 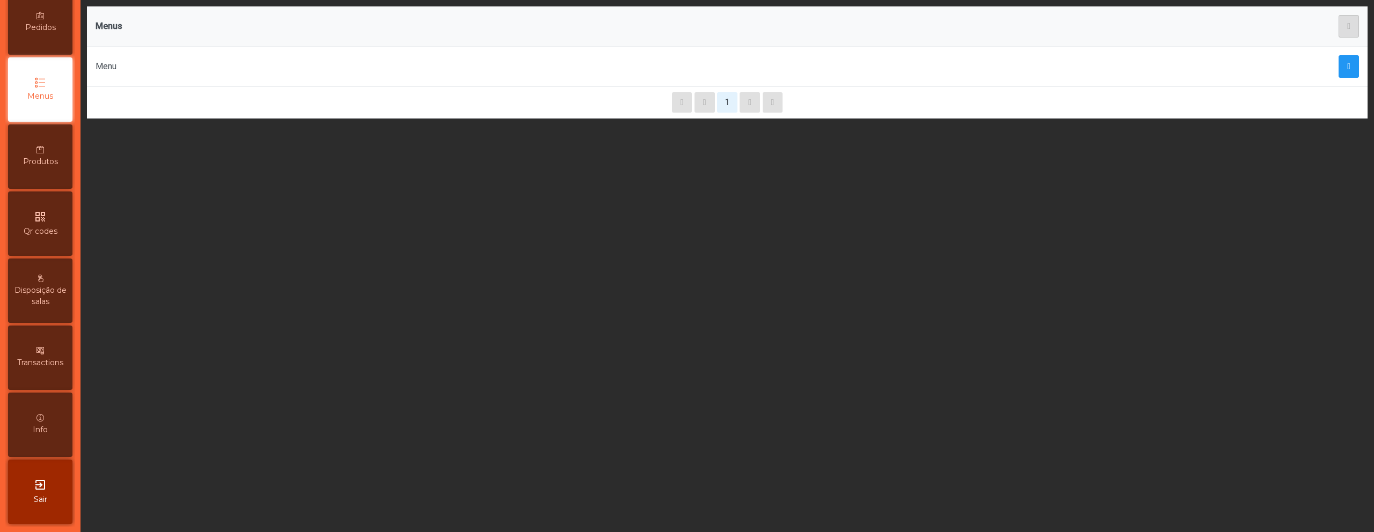 I want to click on span: Produtos, so click(x=40, y=162).